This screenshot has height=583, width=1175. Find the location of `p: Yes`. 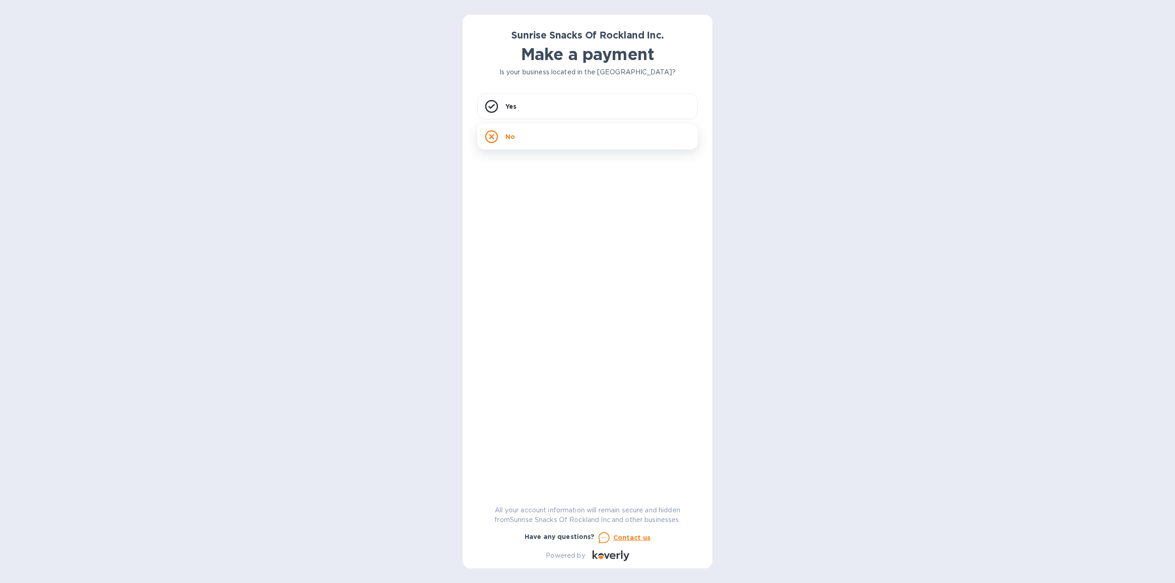

p: Yes is located at coordinates (511, 106).